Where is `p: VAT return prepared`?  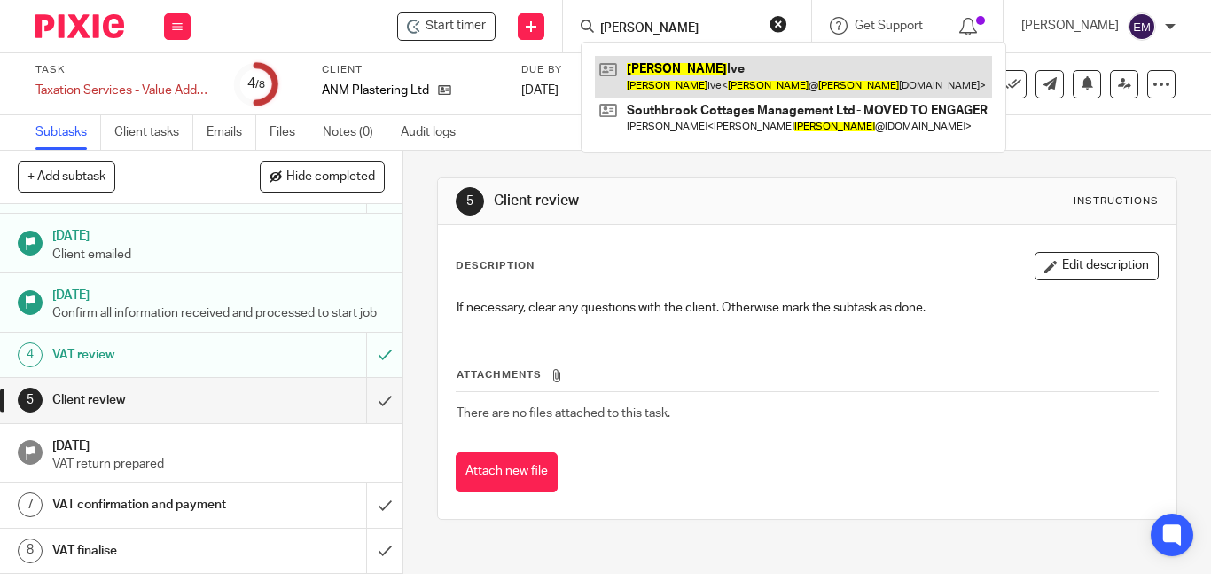 p: VAT return prepared is located at coordinates (219, 464).